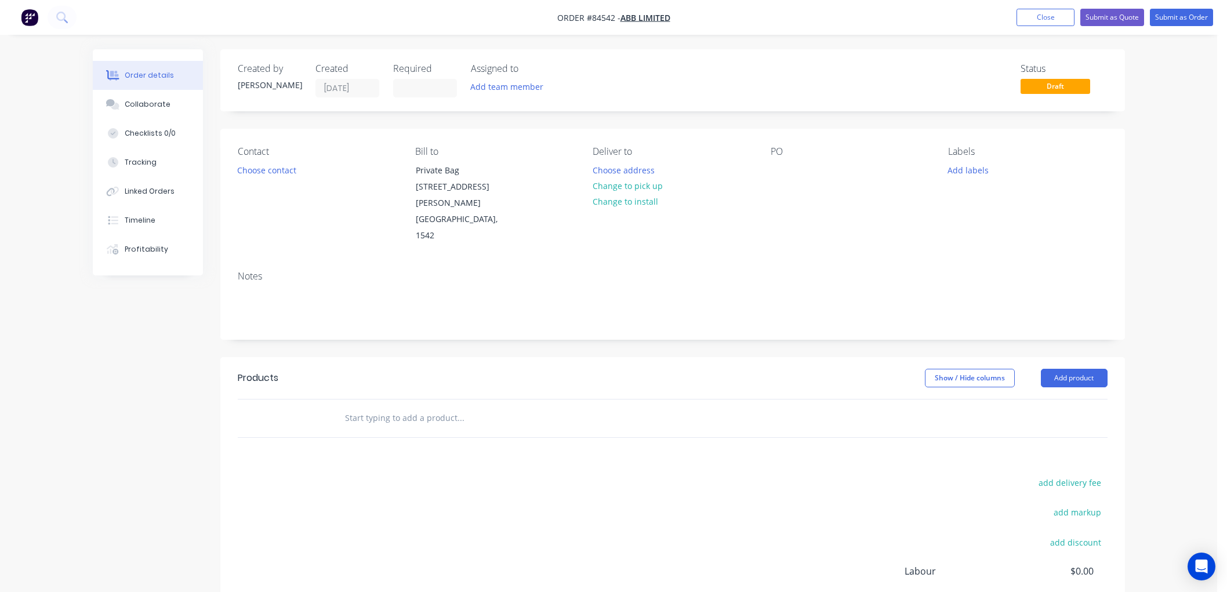 This screenshot has height=592, width=1227. Describe the element at coordinates (266, 169) in the screenshot. I see `button: Choose contact` at that location.